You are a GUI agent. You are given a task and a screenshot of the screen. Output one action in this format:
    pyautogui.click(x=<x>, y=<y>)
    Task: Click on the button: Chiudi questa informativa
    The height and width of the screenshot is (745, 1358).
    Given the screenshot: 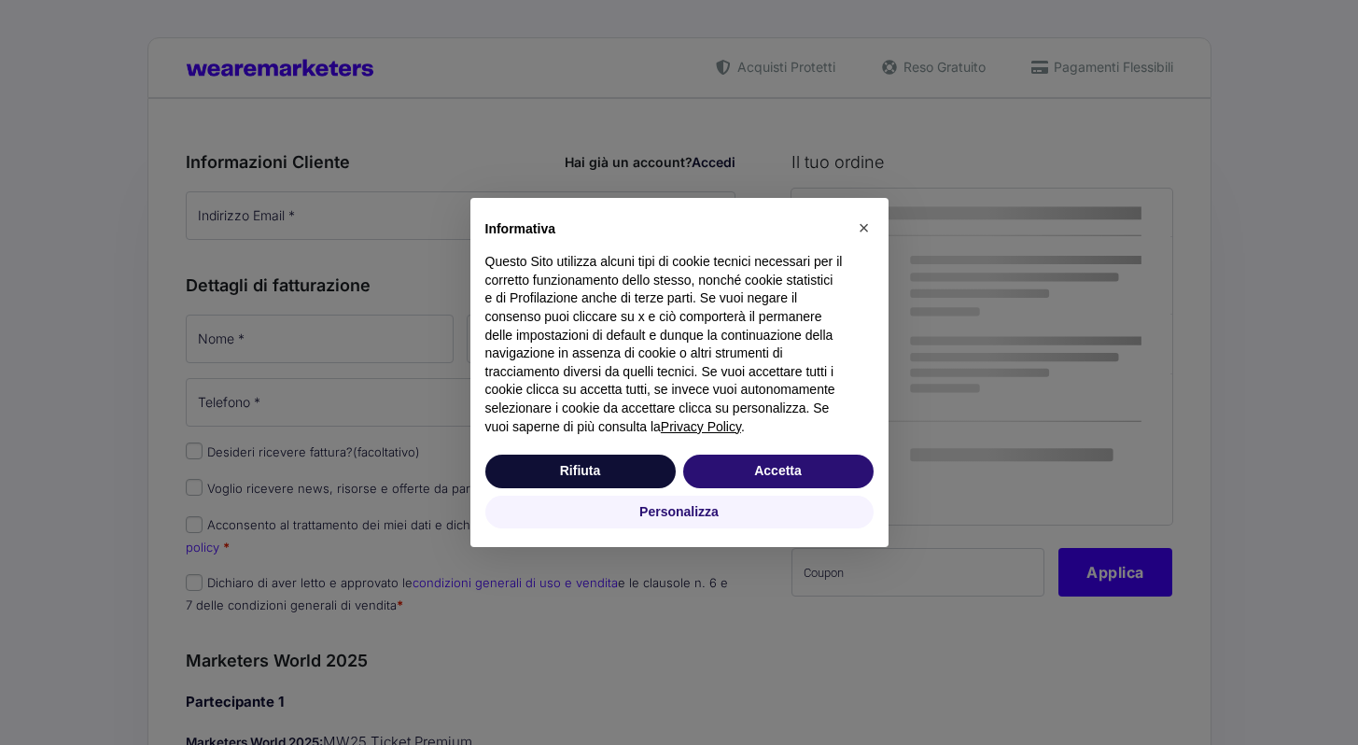 What is the action you would take?
    pyautogui.click(x=864, y=228)
    